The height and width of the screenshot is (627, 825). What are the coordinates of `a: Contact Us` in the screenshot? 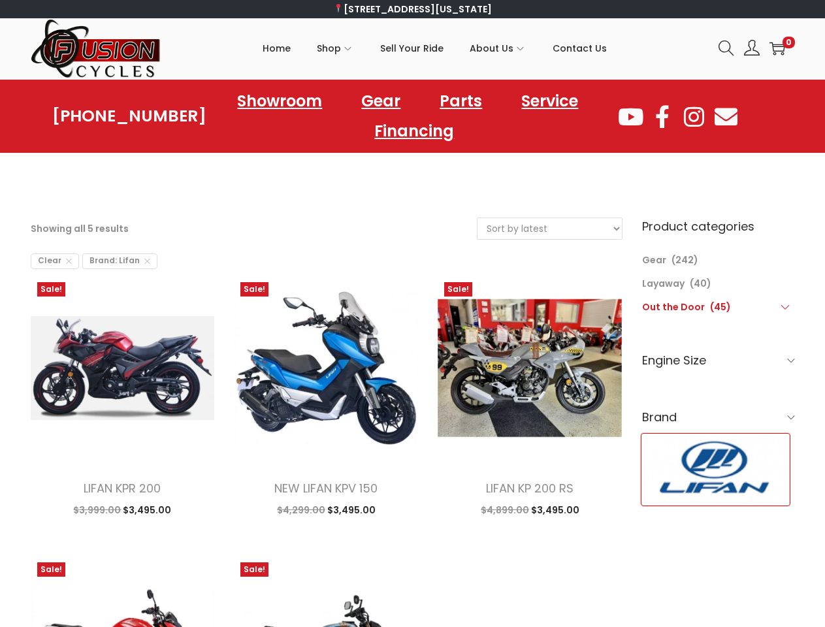 It's located at (579, 48).